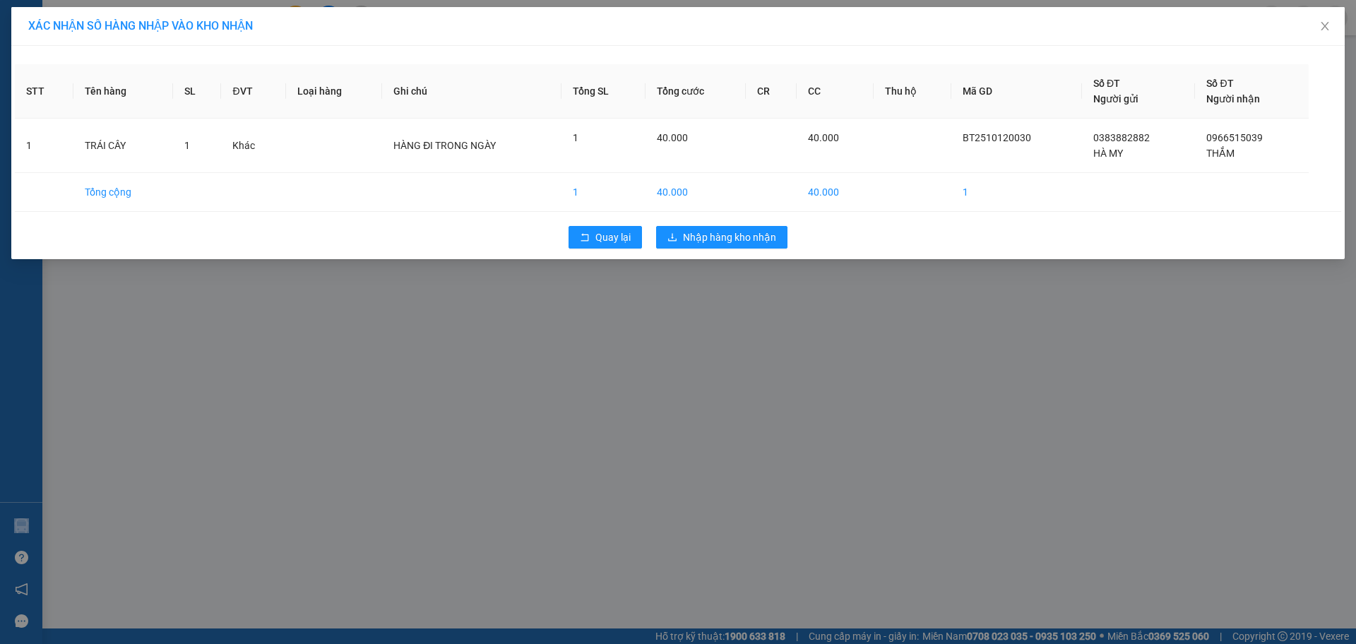 The height and width of the screenshot is (644, 1356). Describe the element at coordinates (444, 145) in the screenshot. I see `span: HÀNG ĐI TRONG NGÀY` at that location.